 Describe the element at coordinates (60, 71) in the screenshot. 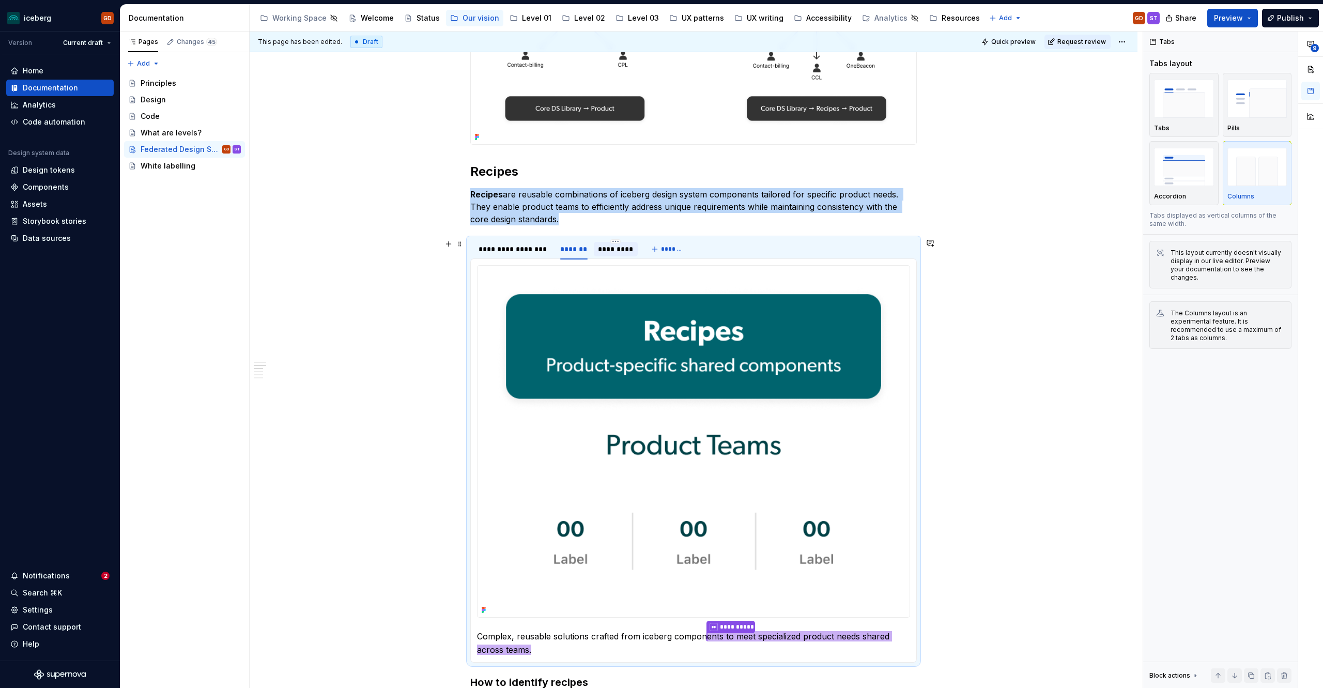

I see `a: Home` at that location.